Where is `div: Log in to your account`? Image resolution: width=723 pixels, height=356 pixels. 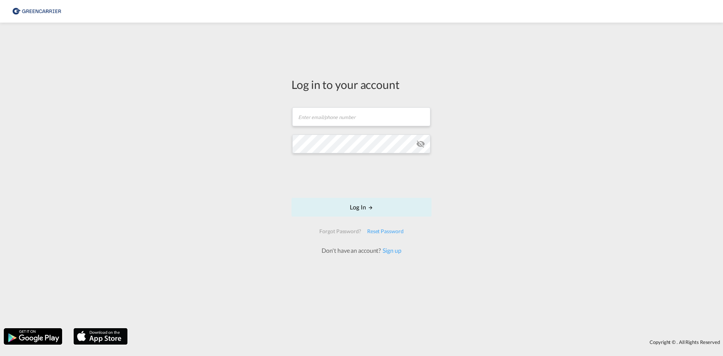
div: Log in to your account is located at coordinates (362, 84).